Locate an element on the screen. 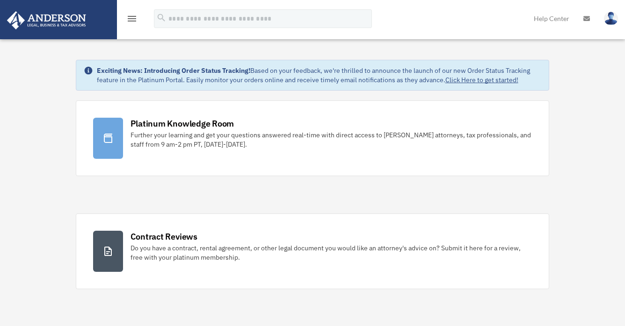  a: Platinum Knowledge Room Further your learning and get your questions answered real-time with dire... is located at coordinates (312, 138).